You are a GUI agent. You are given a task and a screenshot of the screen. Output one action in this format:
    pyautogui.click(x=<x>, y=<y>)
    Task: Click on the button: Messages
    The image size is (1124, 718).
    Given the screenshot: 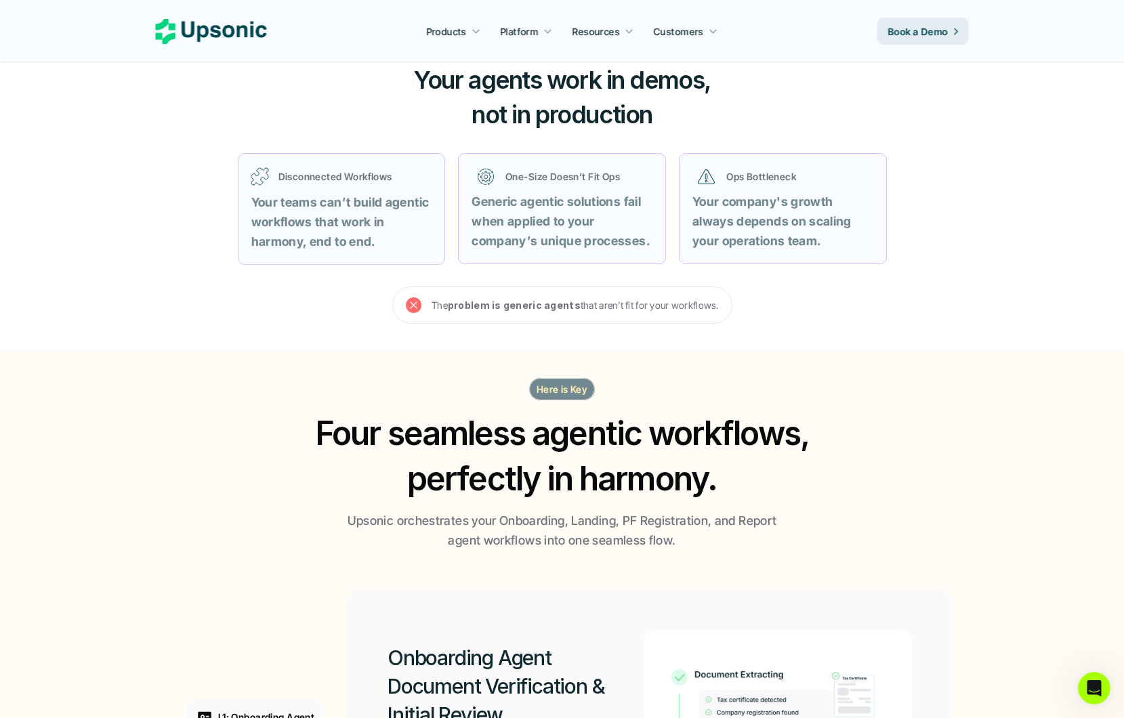 What is the action you would take?
    pyautogui.click(x=203, y=450)
    